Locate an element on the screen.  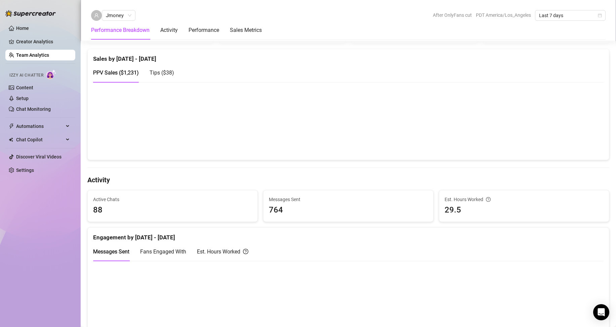
span: 88 is located at coordinates (172, 210).